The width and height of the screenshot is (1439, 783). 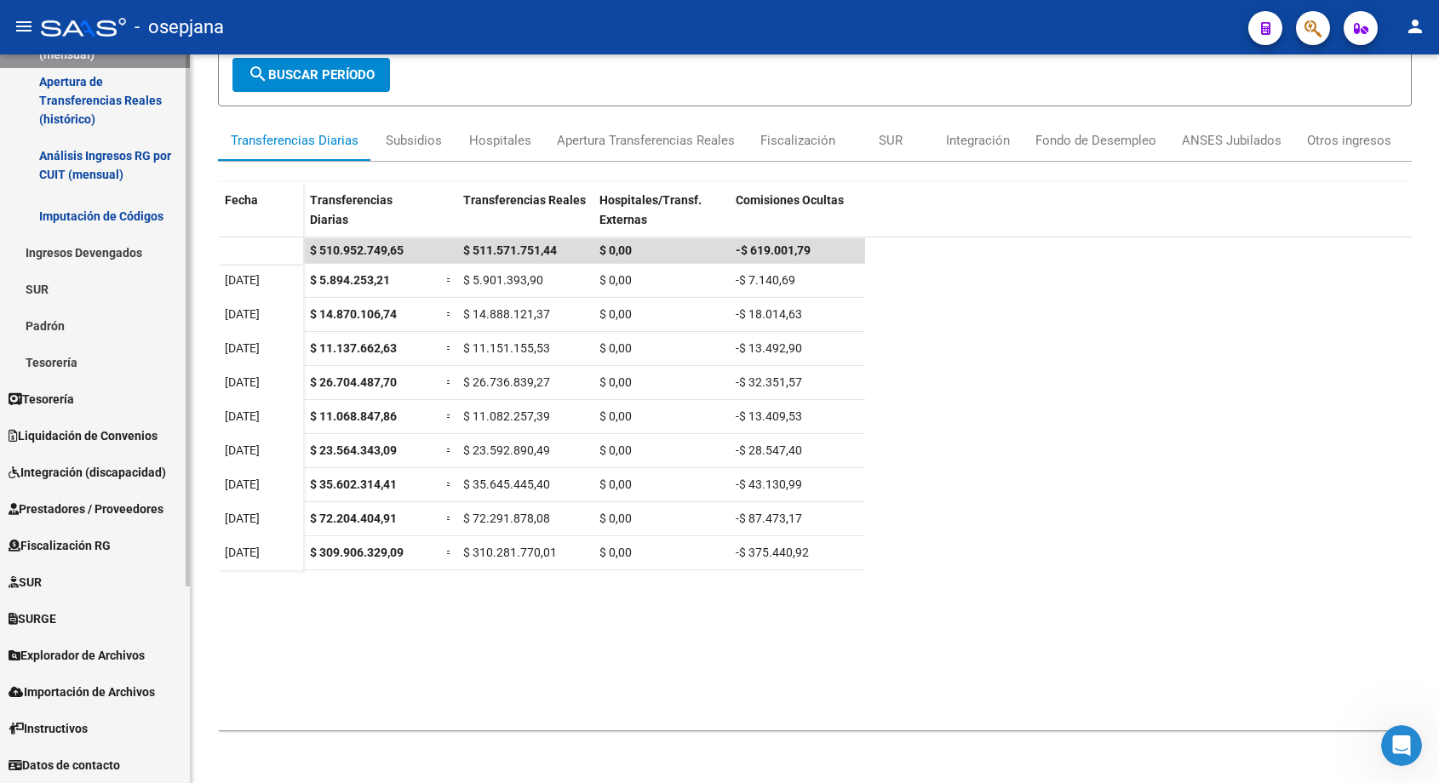 What do you see at coordinates (789, 200) in the screenshot?
I see `span: Comisiones Ocultas` at bounding box center [789, 200].